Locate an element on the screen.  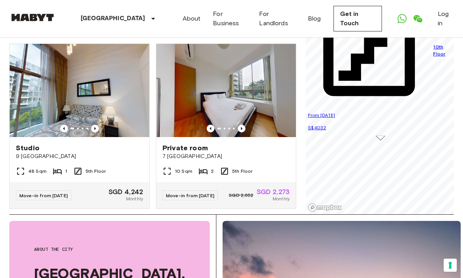
img: Marketing picture of unit SG-01-038-037-01 is located at coordinates (80, 90).